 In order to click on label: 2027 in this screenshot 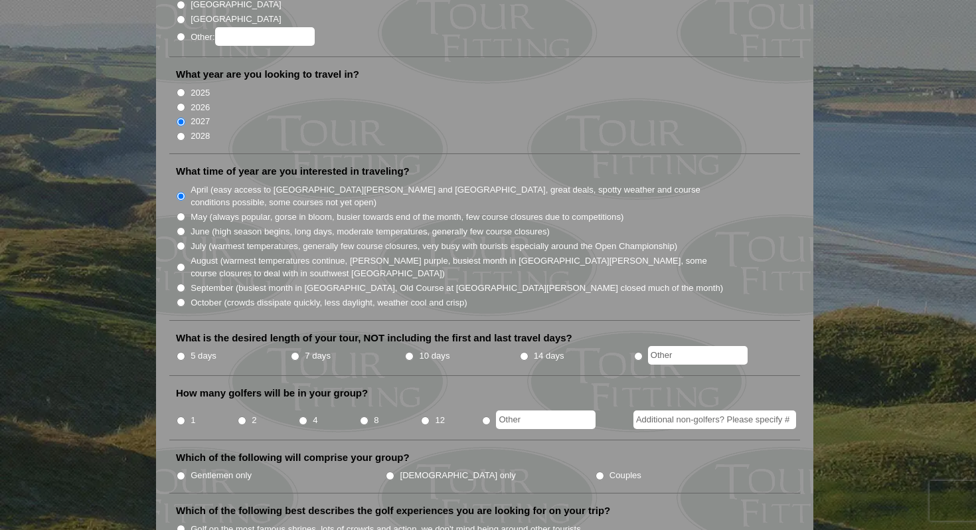, I will do `click(200, 121)`.